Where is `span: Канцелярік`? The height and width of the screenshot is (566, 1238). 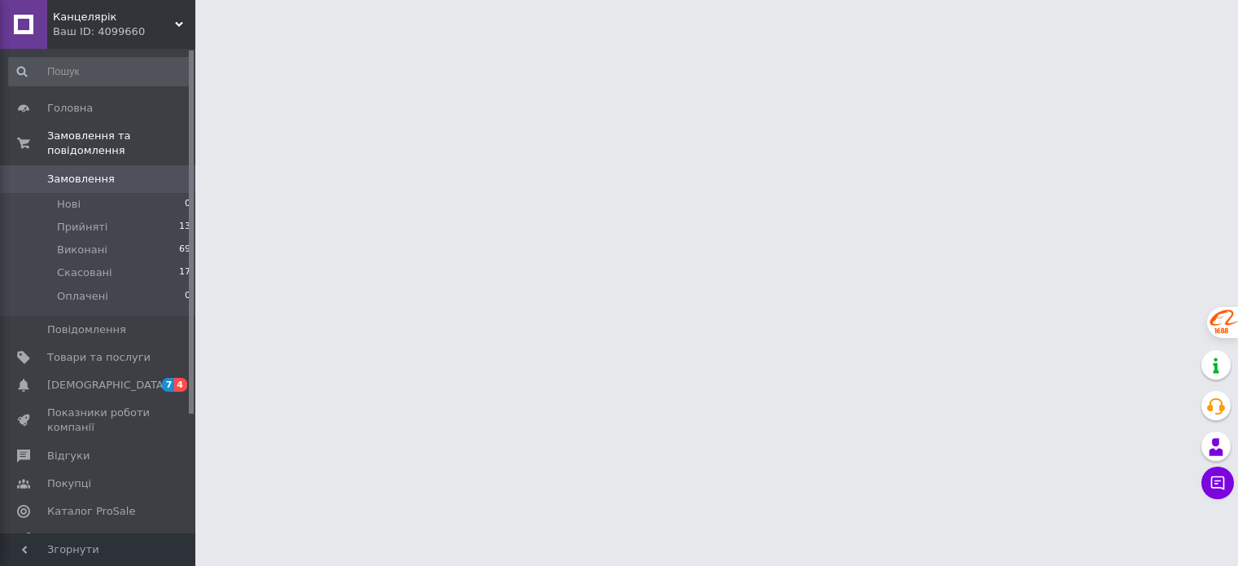 span: Канцелярік is located at coordinates (114, 17).